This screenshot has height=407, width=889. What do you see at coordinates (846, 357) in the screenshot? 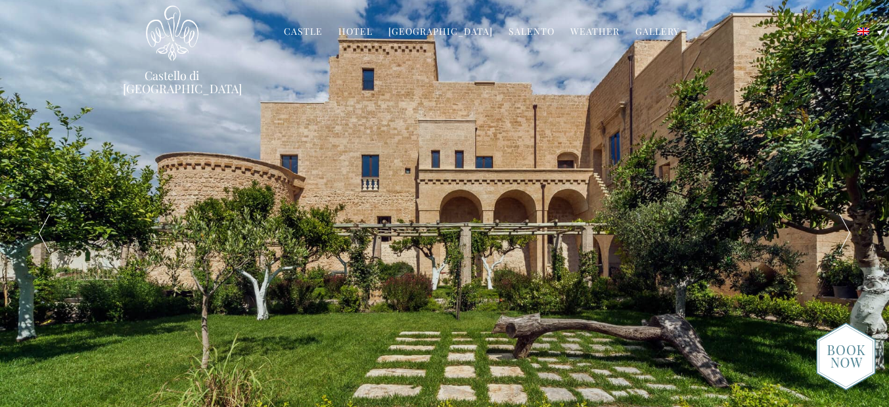
I see `img: new-booknow.png` at bounding box center [846, 357].